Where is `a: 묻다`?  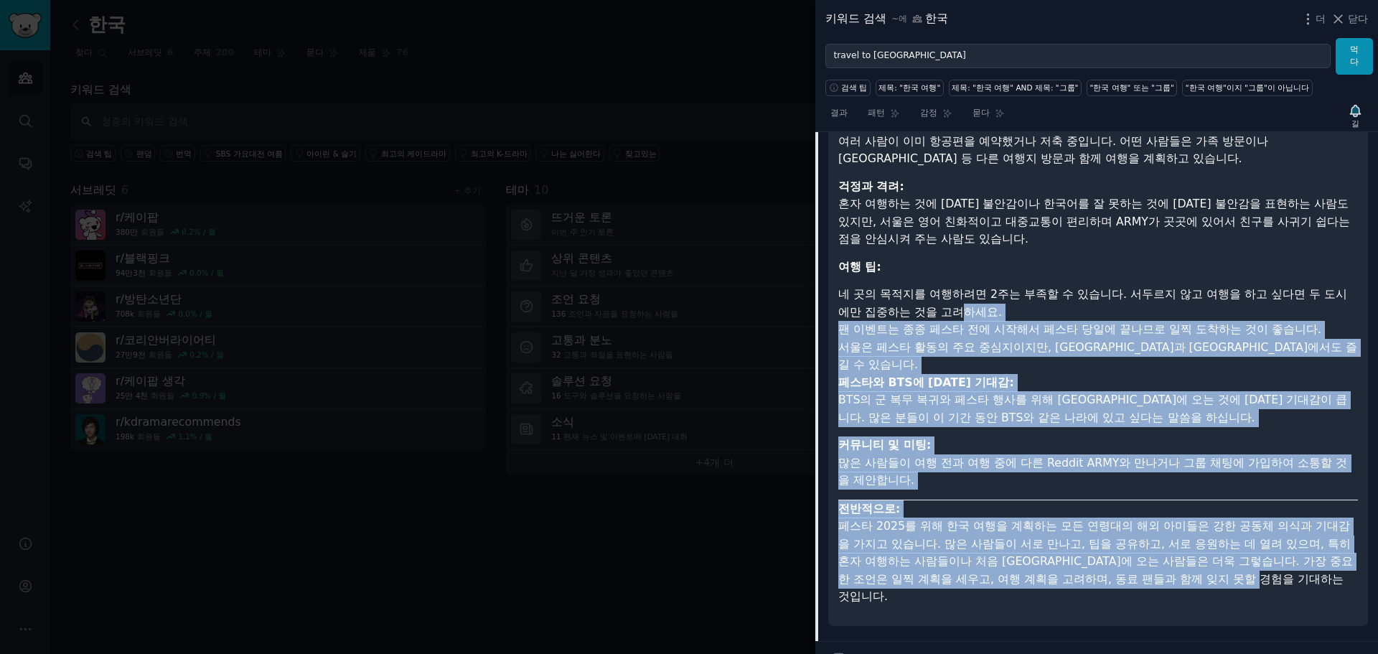 a: 묻다 is located at coordinates (989, 116).